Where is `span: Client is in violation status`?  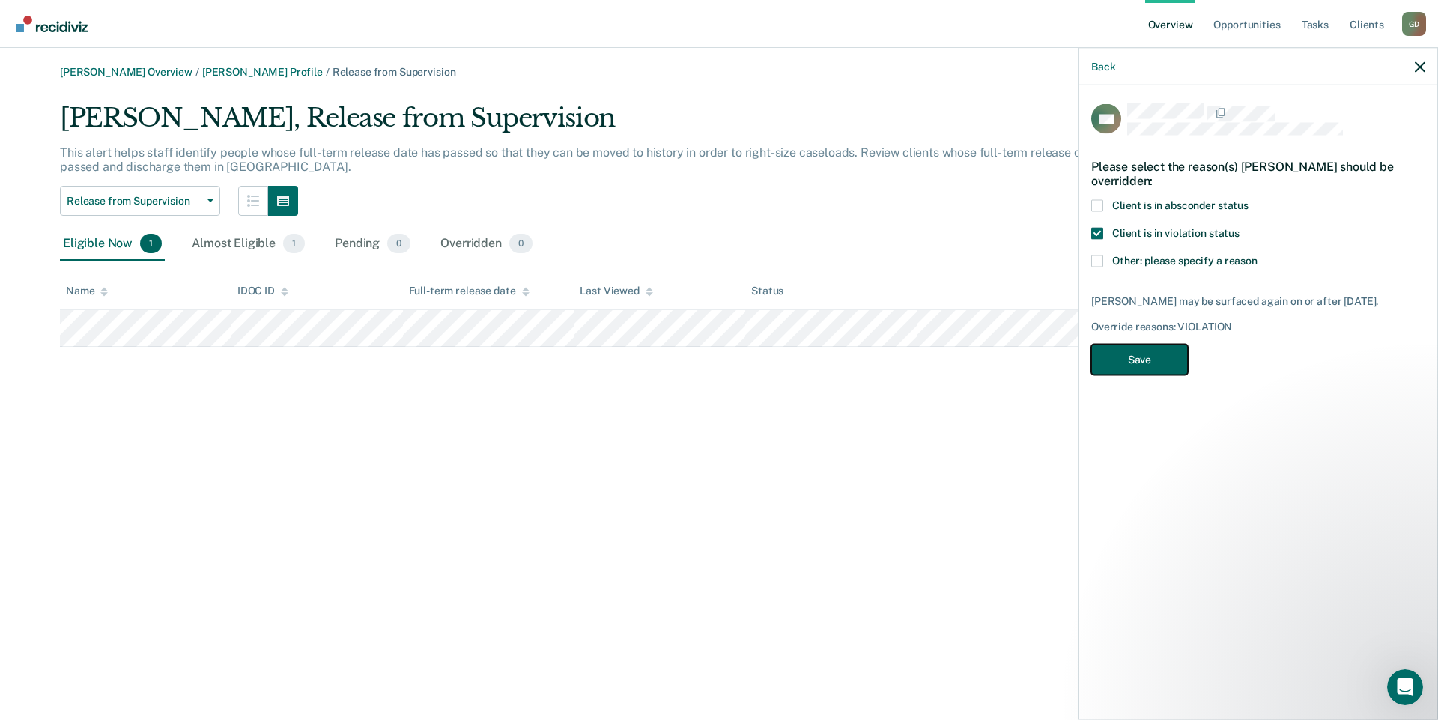 span: Client is in violation status is located at coordinates (1176, 232).